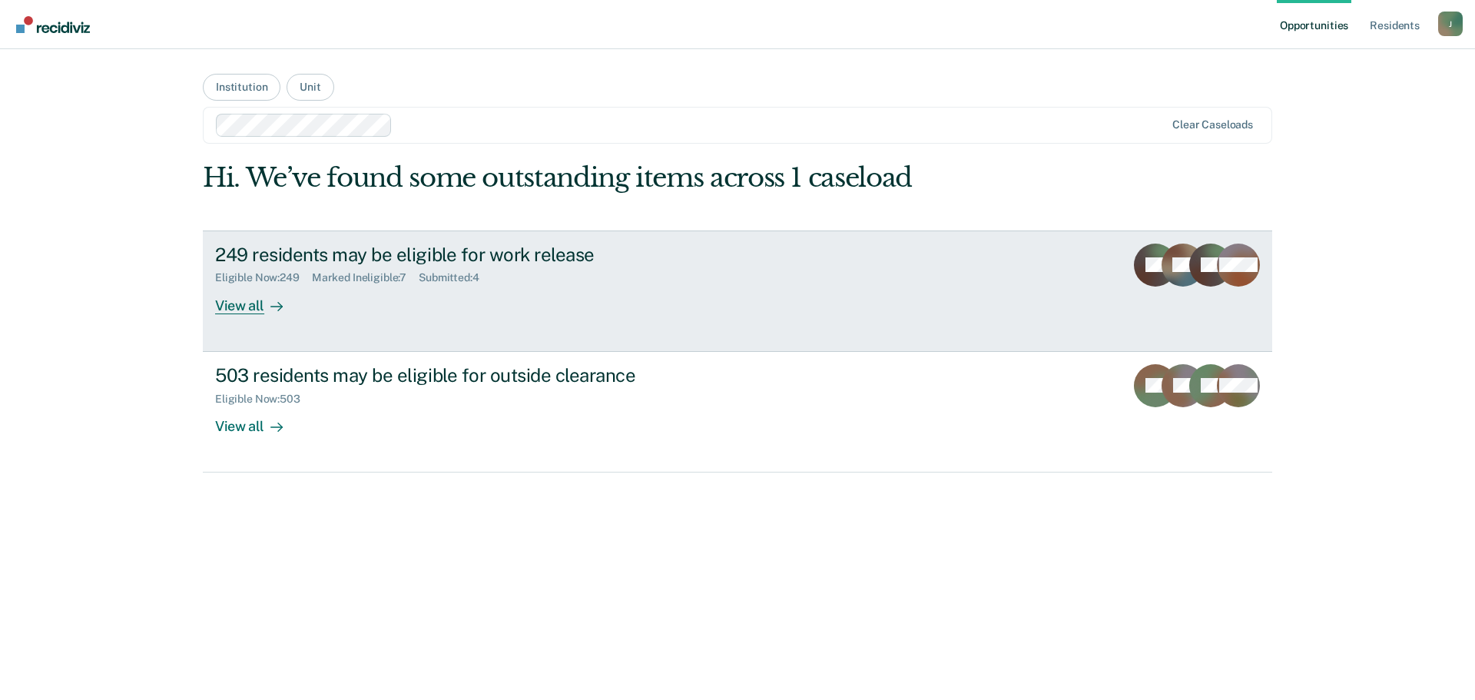  Describe the element at coordinates (631, 177) in the screenshot. I see `div: Hi. We’ve found some outstanding items across 1 caseload` at that location.